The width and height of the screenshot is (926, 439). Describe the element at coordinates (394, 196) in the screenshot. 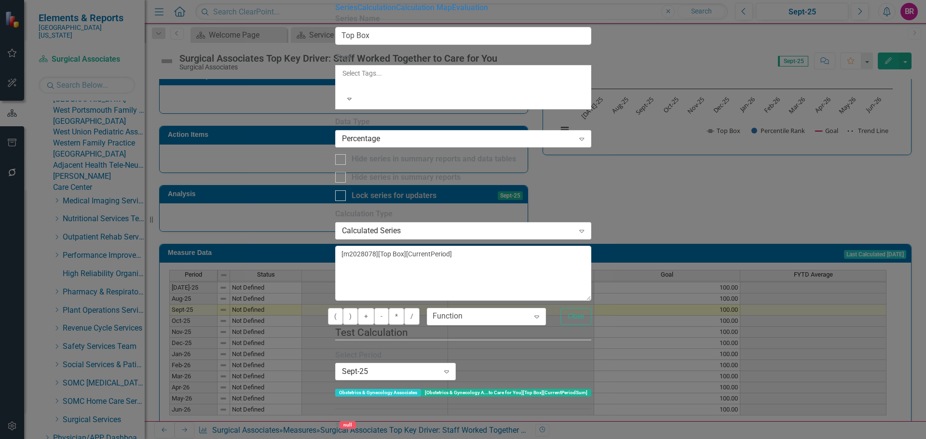

I see `div: Lock series for updaters` at that location.